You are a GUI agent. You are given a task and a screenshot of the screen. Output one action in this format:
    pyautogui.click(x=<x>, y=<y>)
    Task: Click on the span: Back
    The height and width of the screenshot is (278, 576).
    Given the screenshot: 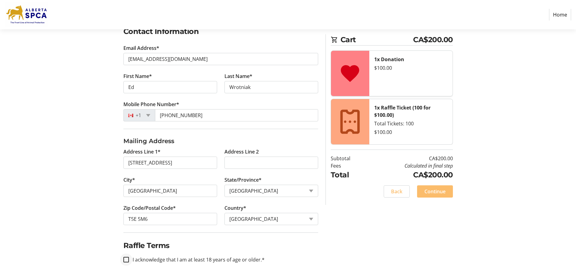 What is the action you would take?
    pyautogui.click(x=396, y=192)
    